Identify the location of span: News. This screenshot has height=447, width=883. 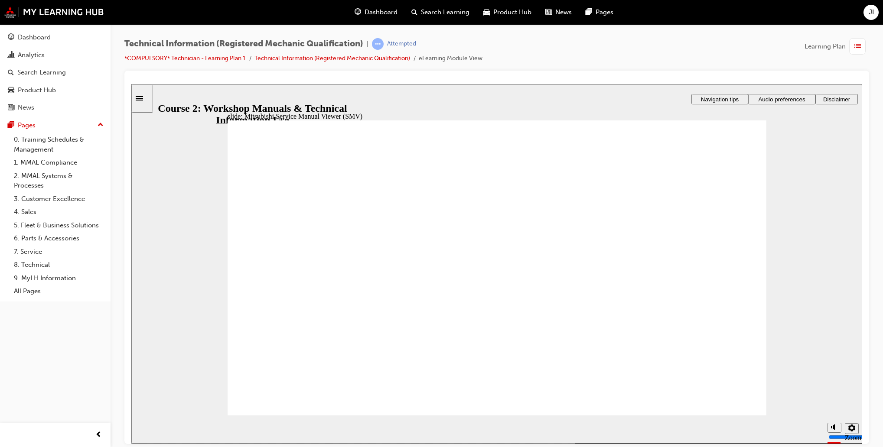
(563, 12).